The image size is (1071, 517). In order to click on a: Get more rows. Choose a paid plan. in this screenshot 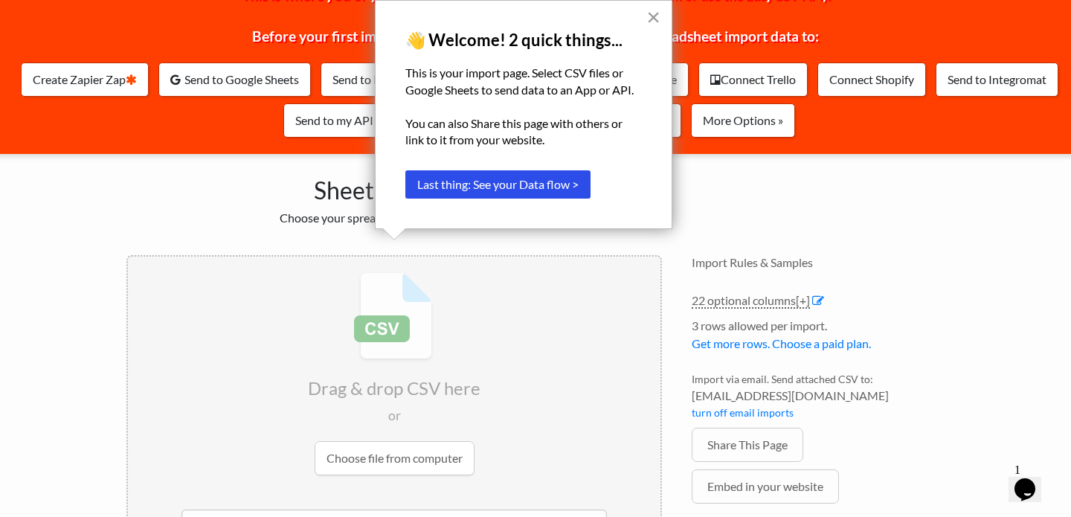, I will do `click(781, 343)`.